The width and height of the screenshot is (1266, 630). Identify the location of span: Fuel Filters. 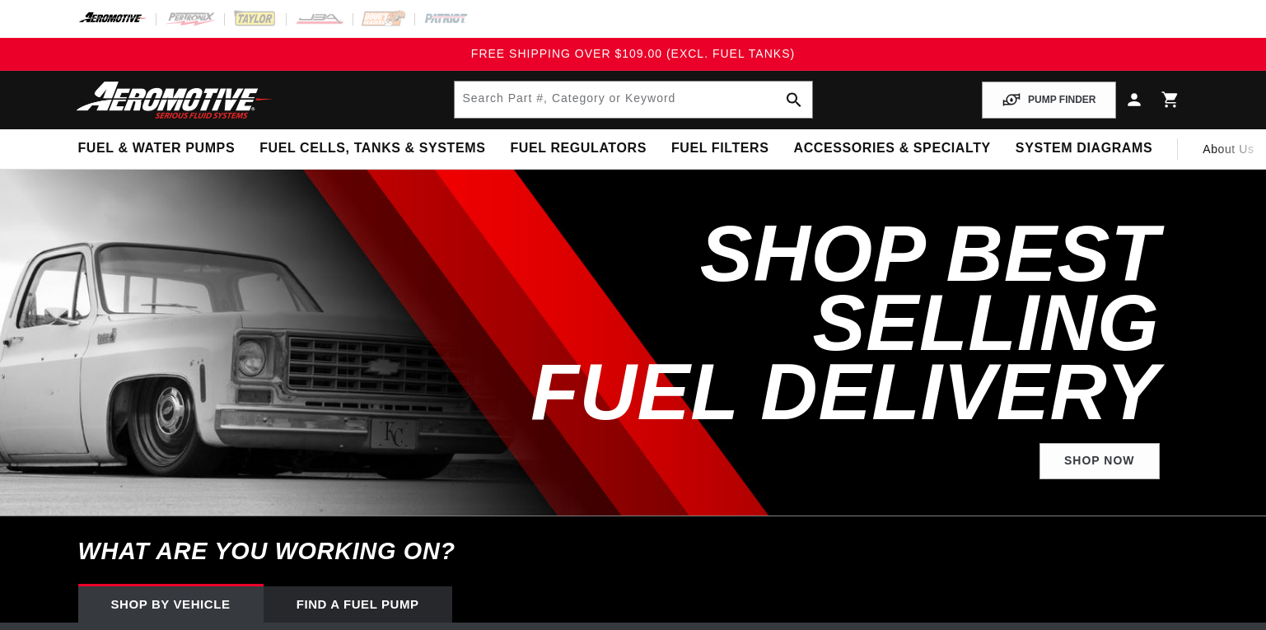
(720, 148).